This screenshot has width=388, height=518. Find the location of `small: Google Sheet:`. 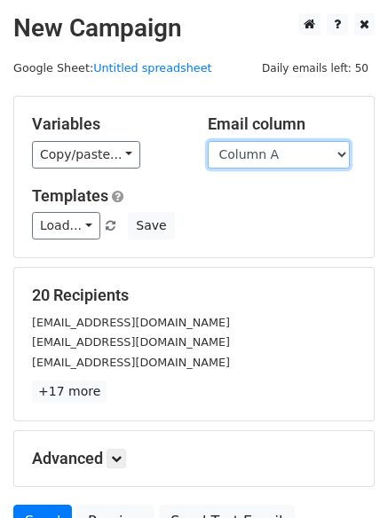

small: Google Sheet: is located at coordinates (113, 67).